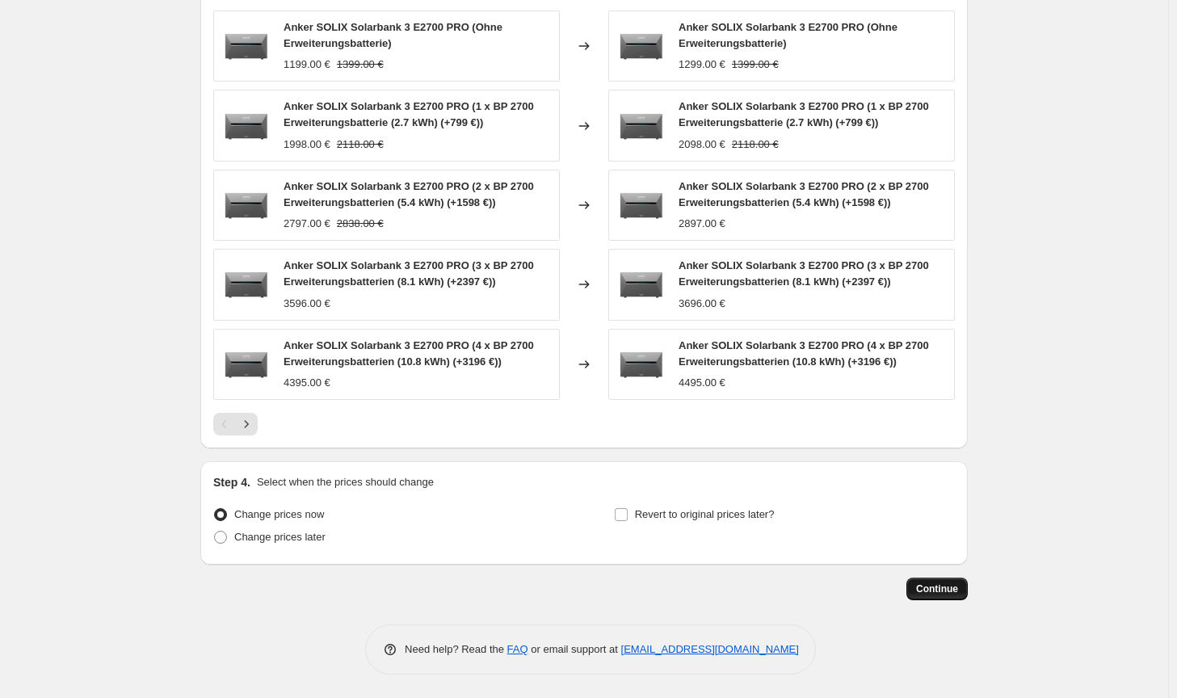 The image size is (1177, 698). I want to click on span: or email support at, so click(574, 649).